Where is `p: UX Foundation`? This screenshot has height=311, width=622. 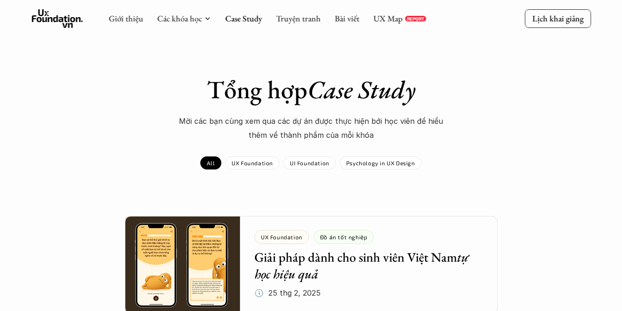
p: UX Foundation is located at coordinates (252, 163).